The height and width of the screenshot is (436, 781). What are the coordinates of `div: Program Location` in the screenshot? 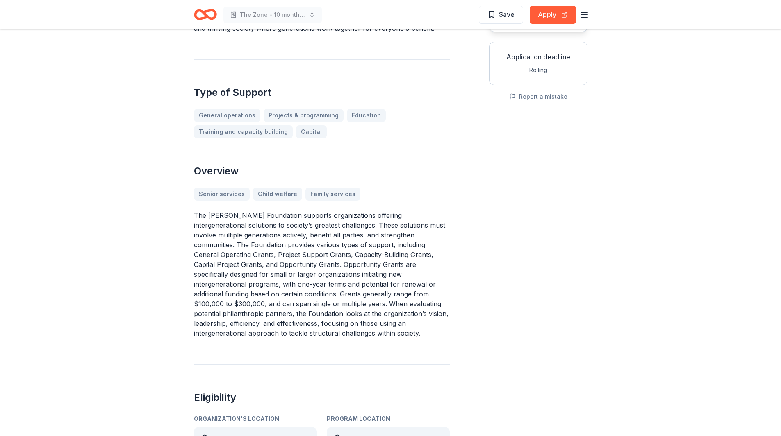 It's located at (388, 419).